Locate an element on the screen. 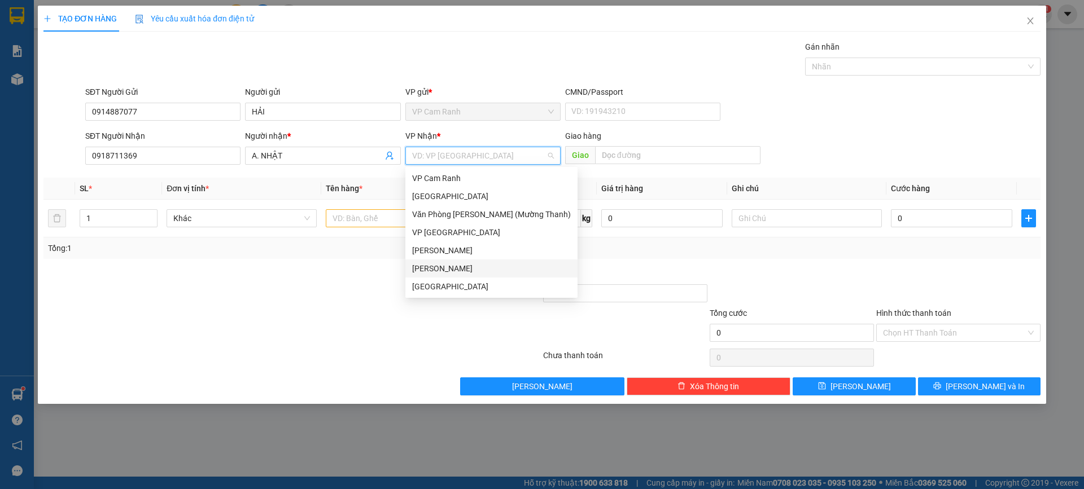  label: Hình thức thanh toán is located at coordinates (913, 313).